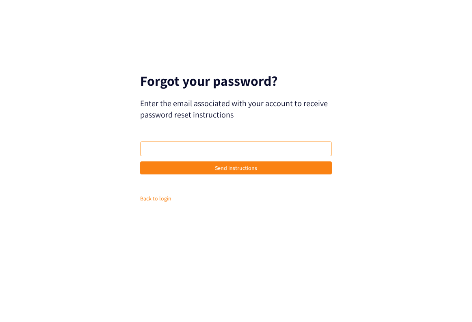 This screenshot has width=472, height=322. I want to click on p: Enter the email associated with your account to receive password reset instructions, so click(236, 109).